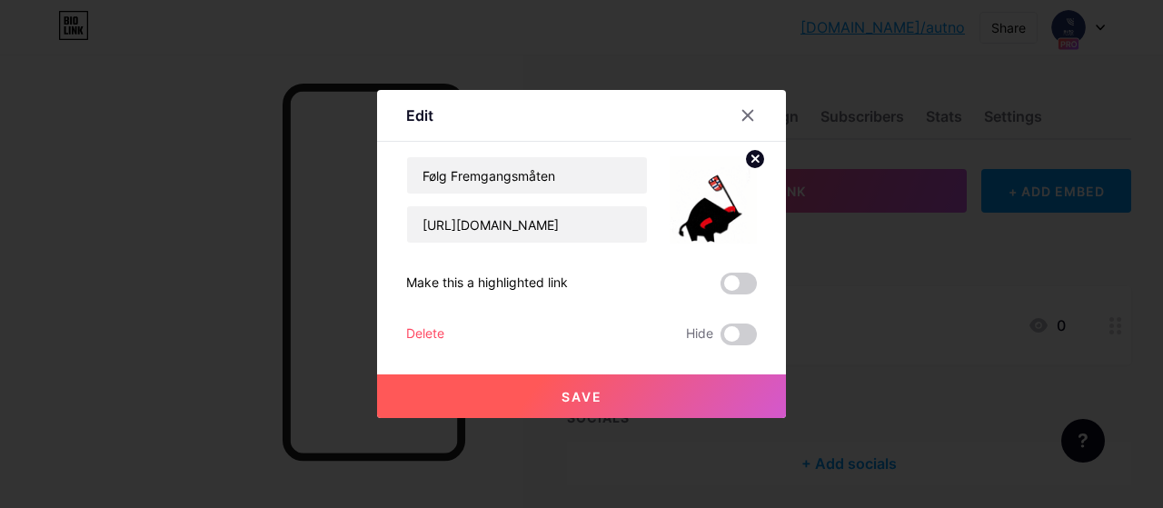 The width and height of the screenshot is (1163, 508). I want to click on input: URL, so click(527, 224).